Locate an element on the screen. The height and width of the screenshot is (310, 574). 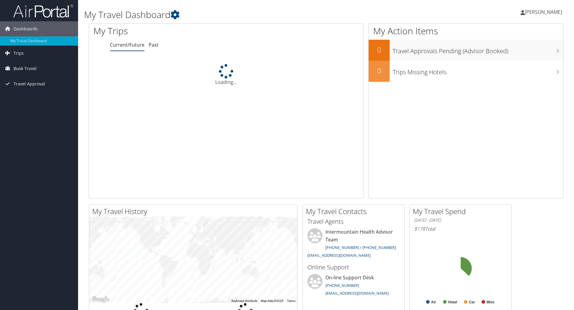
h2: My Travel Contacts is located at coordinates (355, 211).